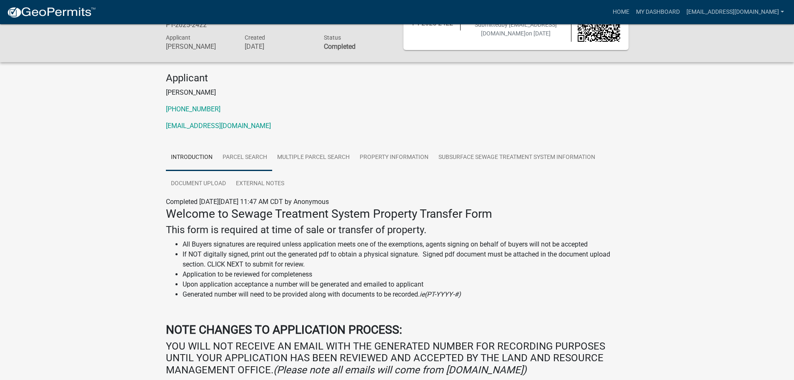 The height and width of the screenshot is (380, 794). Describe the element at coordinates (394, 157) in the screenshot. I see `a: Property Information` at that location.